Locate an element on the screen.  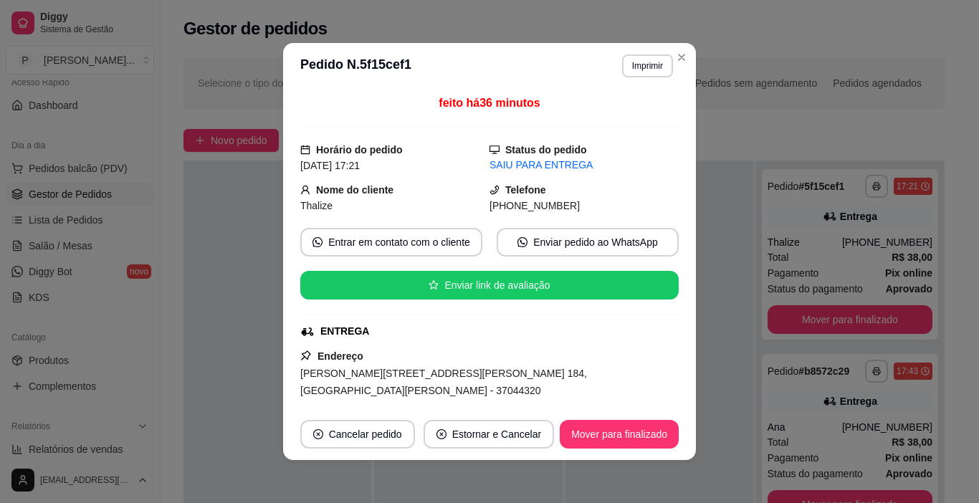
button: starEnviar link de avaliação is located at coordinates (489, 285).